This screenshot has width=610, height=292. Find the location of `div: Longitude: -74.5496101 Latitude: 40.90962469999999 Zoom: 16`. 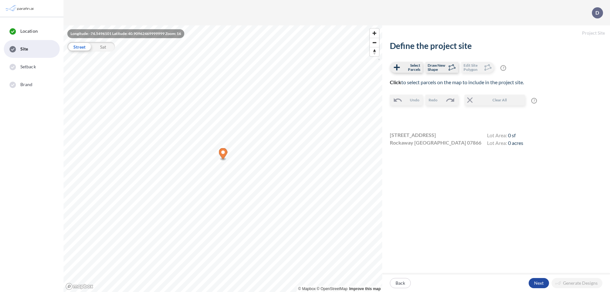

div: Longitude: -74.5496101 Latitude: 40.90962469999999 Zoom: 16 is located at coordinates (126, 34).